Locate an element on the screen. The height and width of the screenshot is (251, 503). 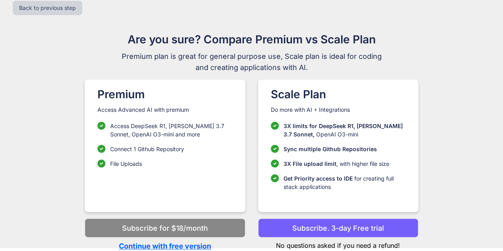
p: Connect 1 Github Repository is located at coordinates (147, 149).